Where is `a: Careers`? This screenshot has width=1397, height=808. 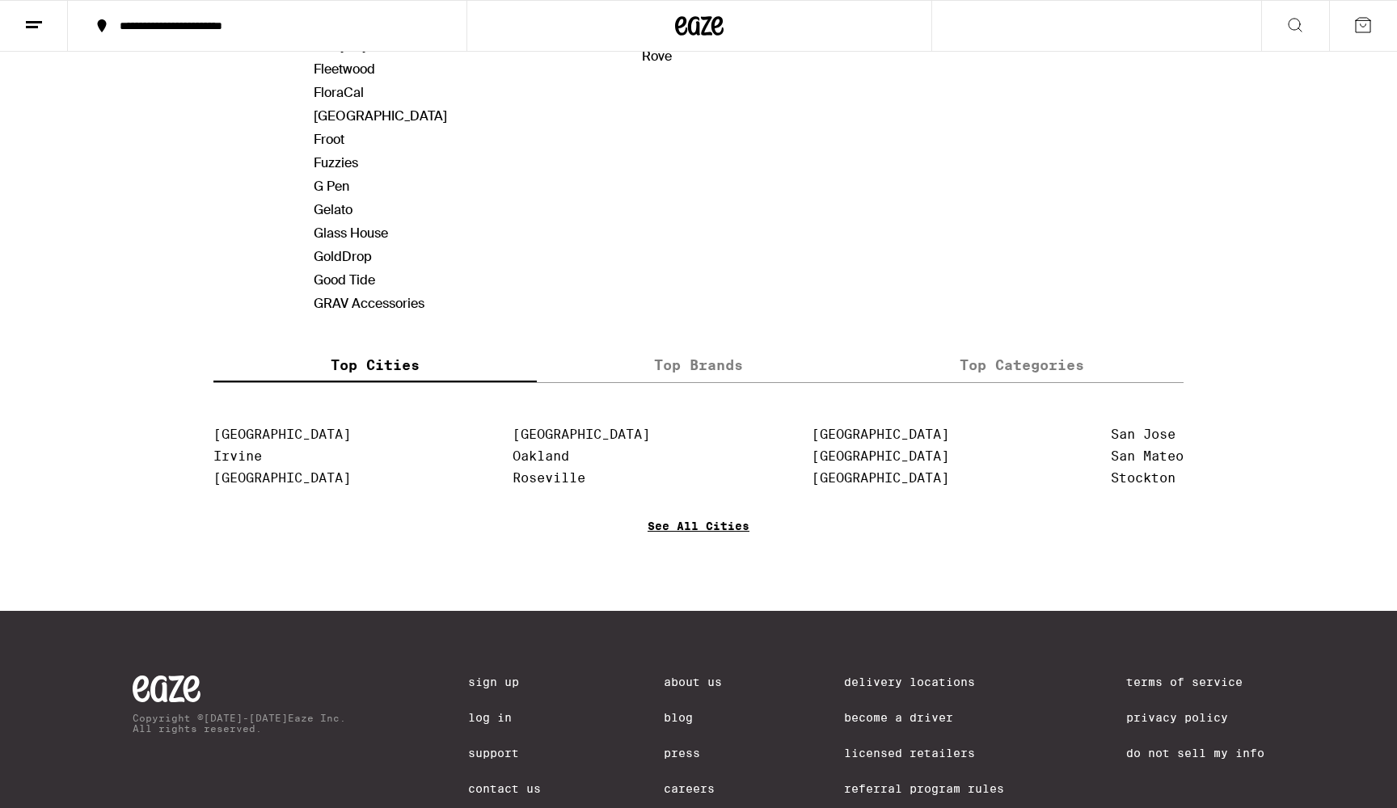
a: Careers is located at coordinates (693, 789).